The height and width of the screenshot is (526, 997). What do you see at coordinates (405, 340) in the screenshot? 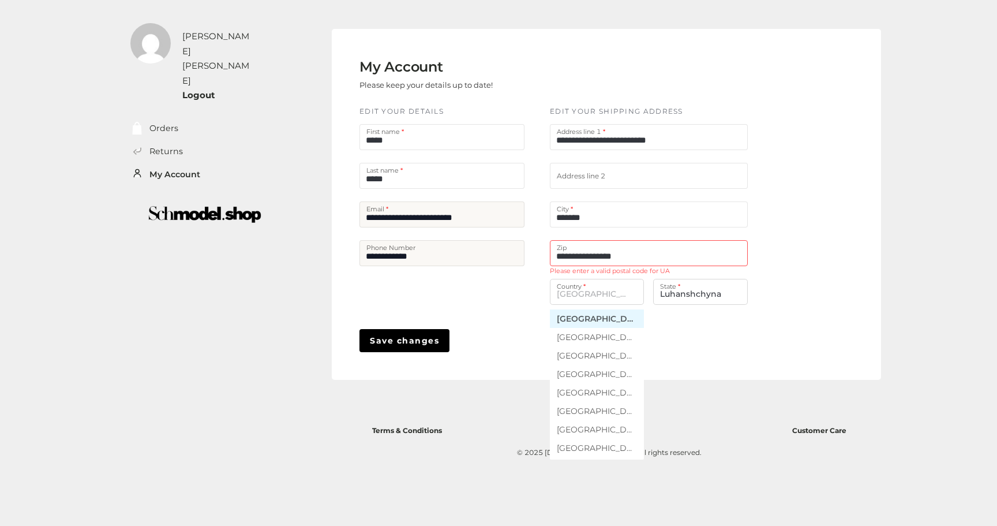
I see `button: Save changes` at bounding box center [405, 340].